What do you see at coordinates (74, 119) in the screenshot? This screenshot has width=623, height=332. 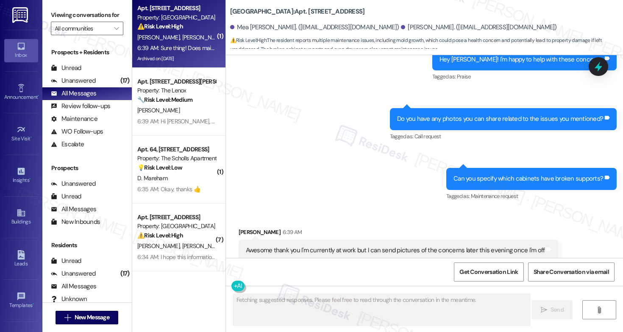 I see `div: Maintenance` at bounding box center [74, 119].